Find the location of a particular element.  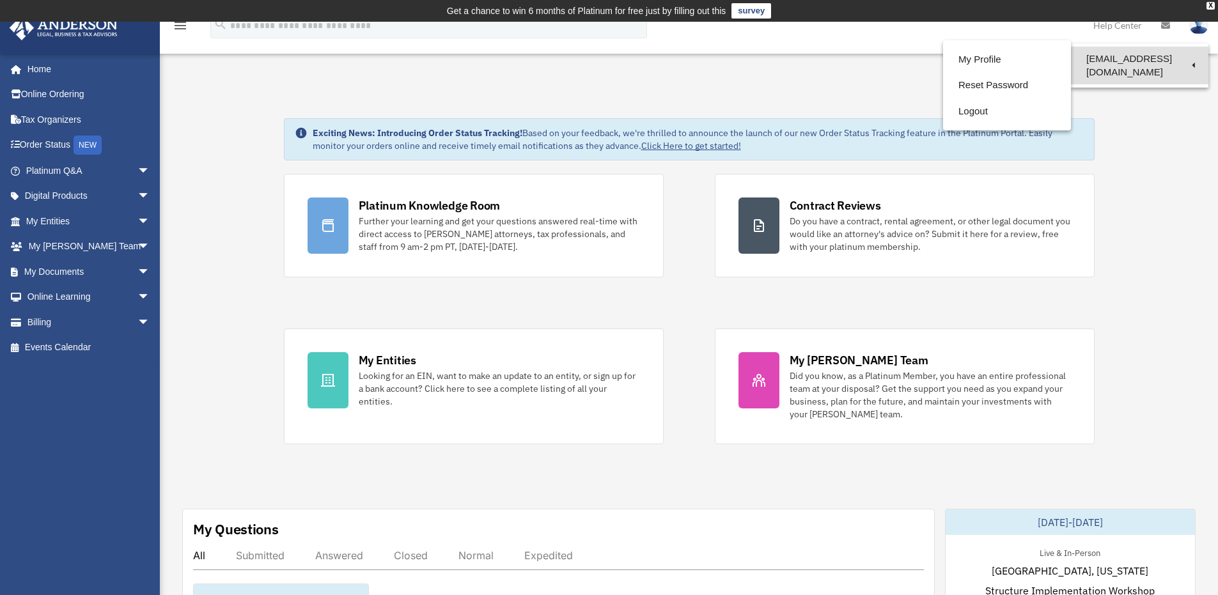

div: Get a chance to win 6 months of Platinum for free just by filling out this is located at coordinates (586, 11).